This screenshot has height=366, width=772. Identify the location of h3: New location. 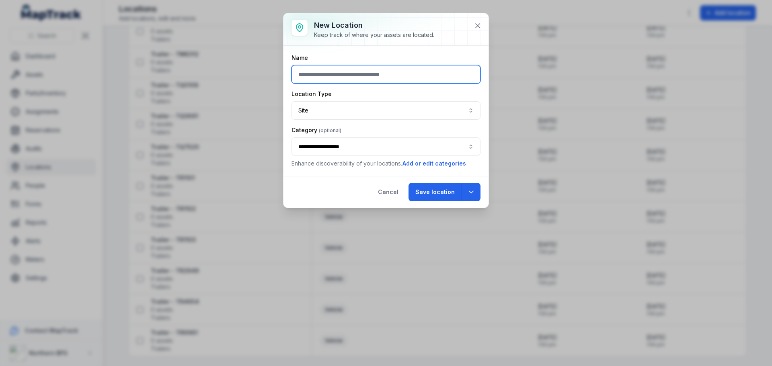
(374, 25).